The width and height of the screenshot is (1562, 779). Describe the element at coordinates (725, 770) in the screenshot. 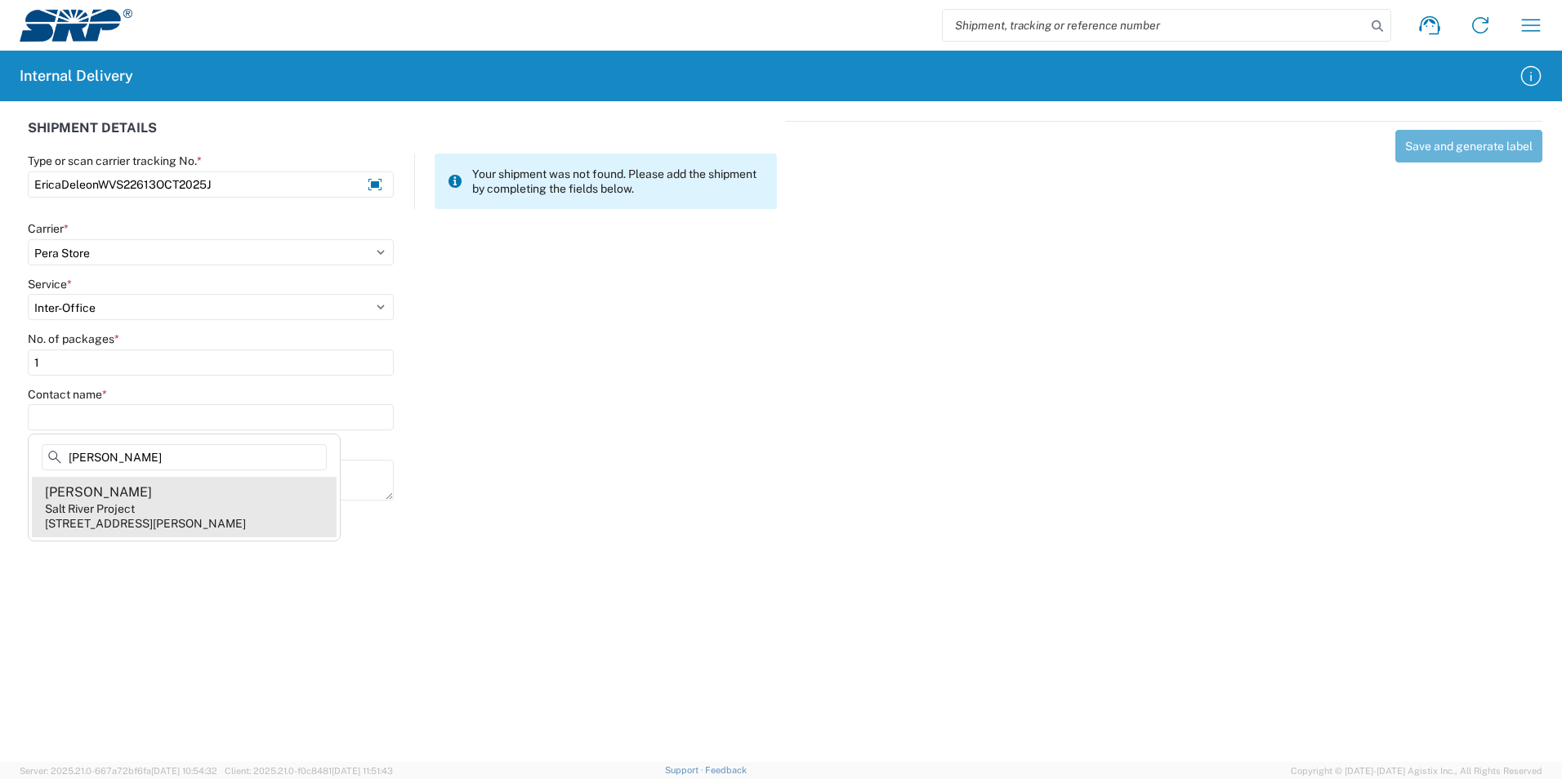

I see `a: Feedback` at that location.